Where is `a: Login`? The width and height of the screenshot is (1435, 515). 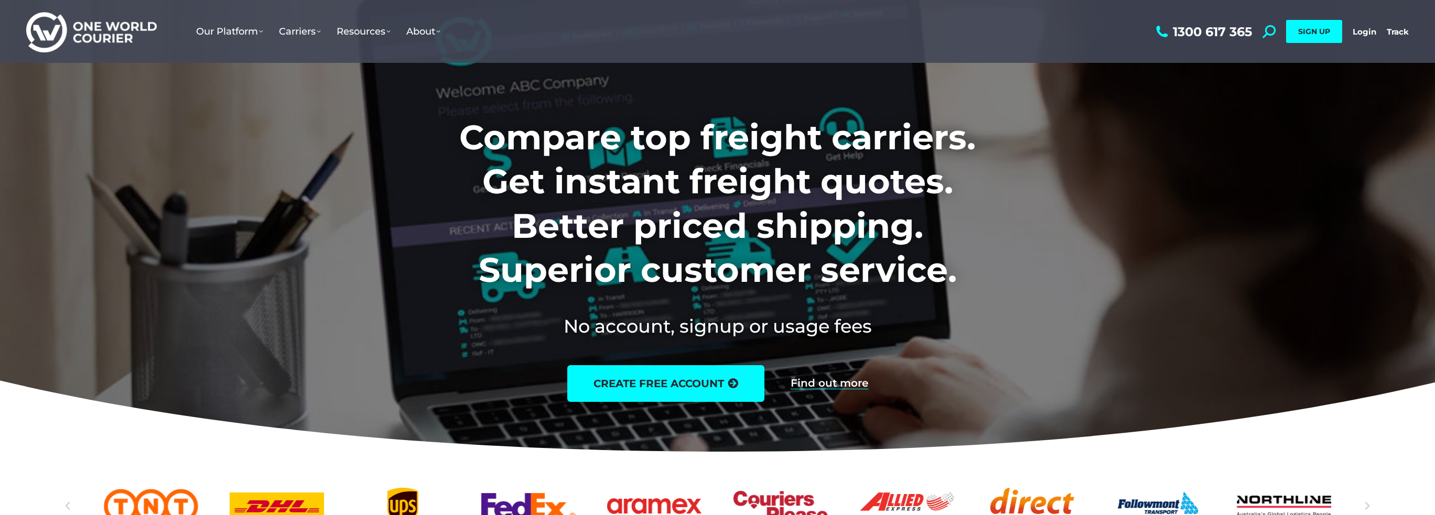
a: Login is located at coordinates (1364, 31).